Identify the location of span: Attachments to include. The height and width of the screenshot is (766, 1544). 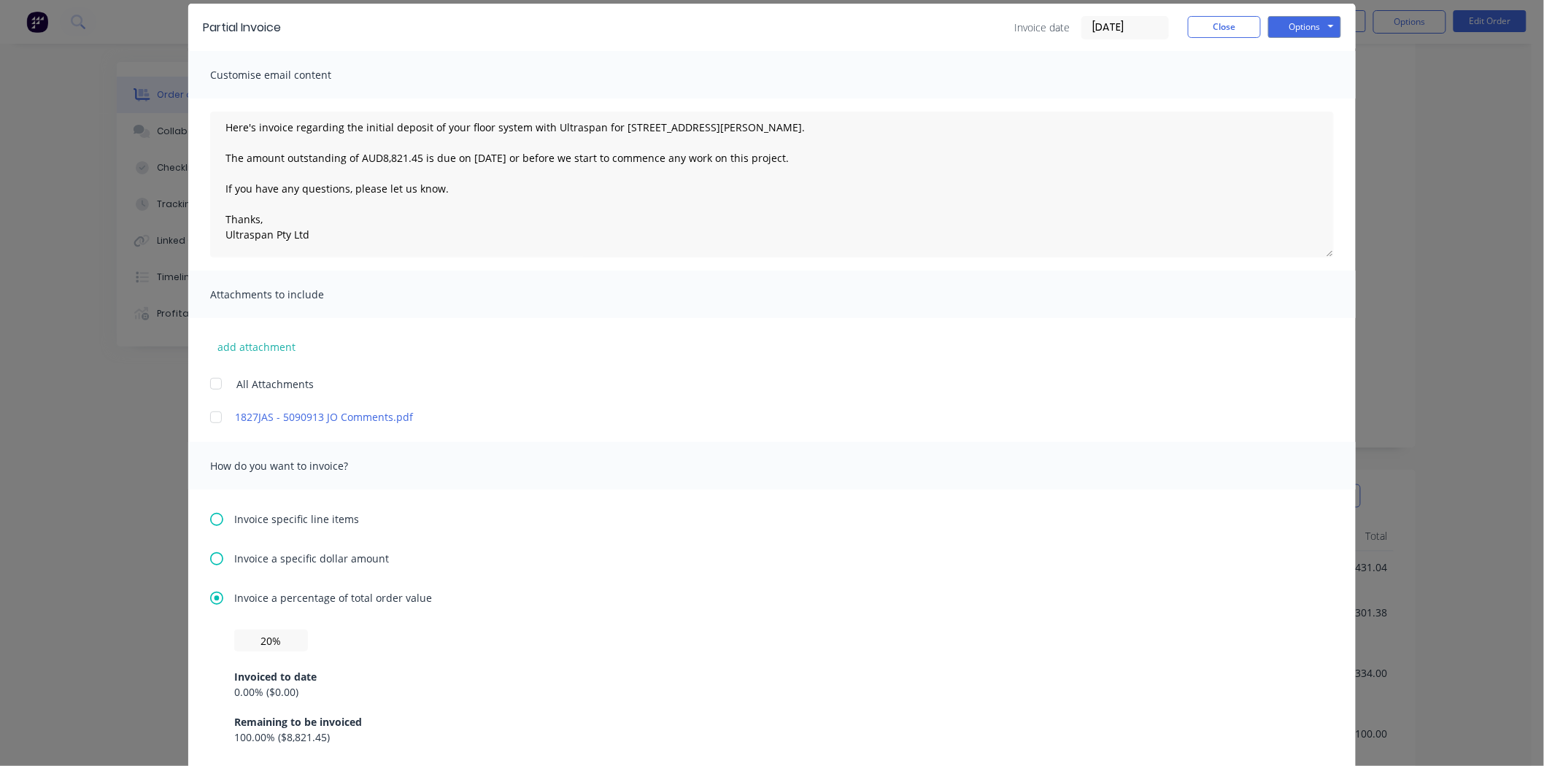
(290, 295).